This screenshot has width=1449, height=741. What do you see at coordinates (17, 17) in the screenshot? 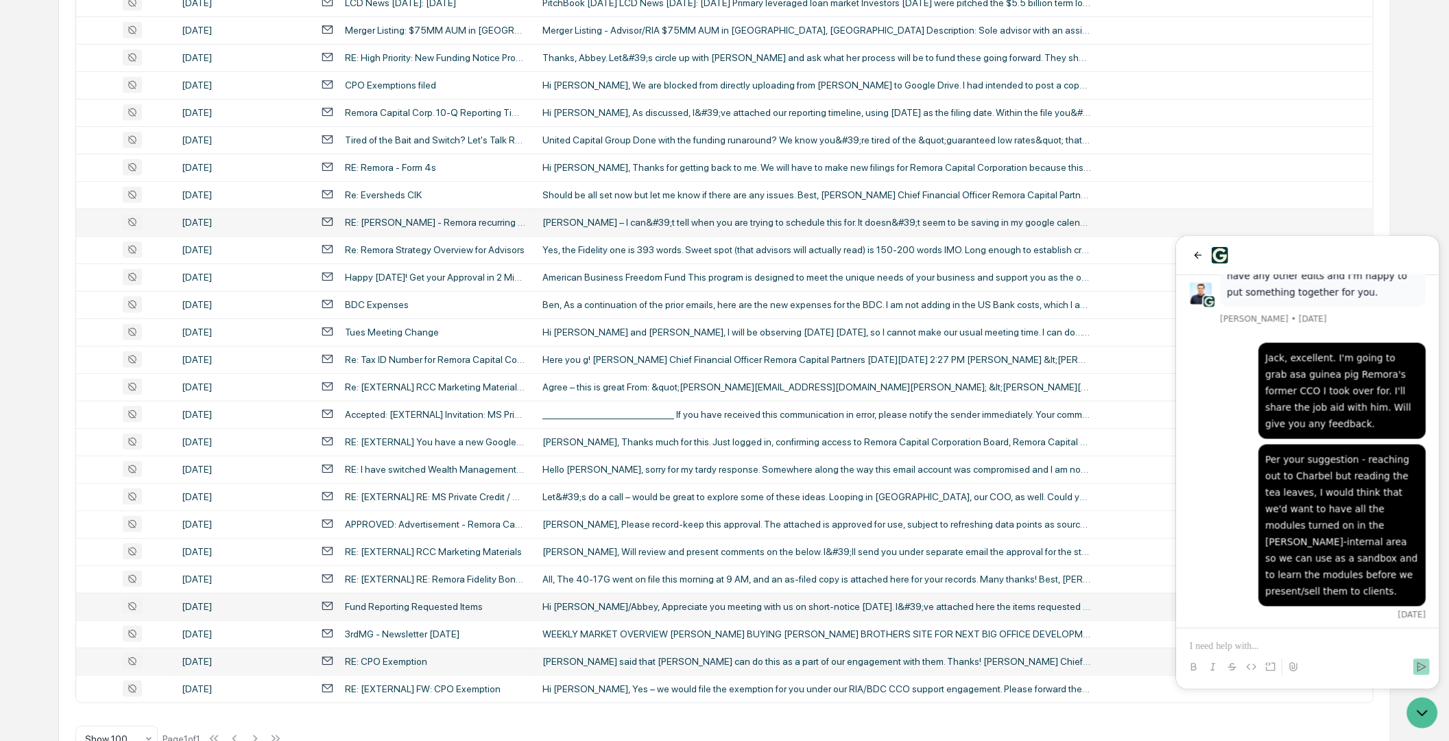
I see `button: Open customer support` at bounding box center [17, 17].